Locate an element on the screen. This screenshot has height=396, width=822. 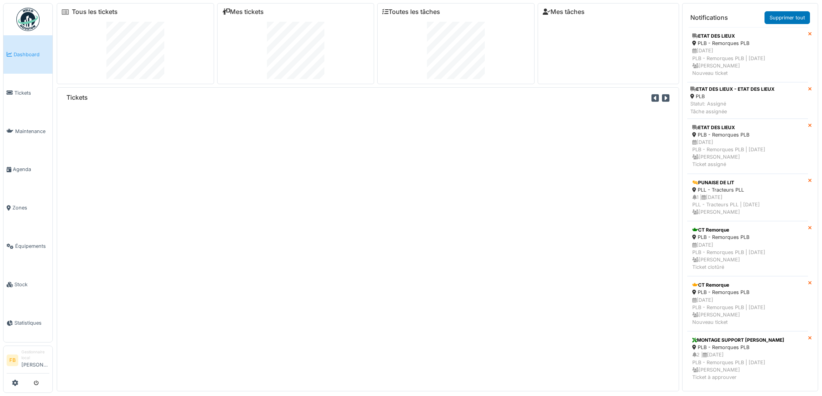
h6: Notifications is located at coordinates (709, 17).